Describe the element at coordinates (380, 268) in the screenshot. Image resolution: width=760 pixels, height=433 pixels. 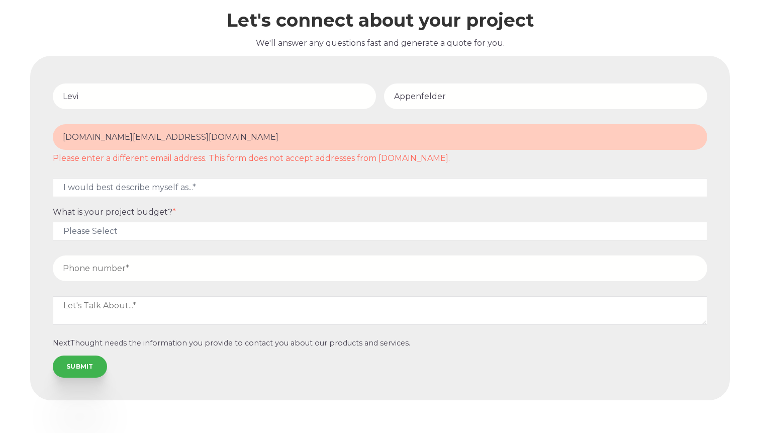
I see `input: Phone number*` at that location.